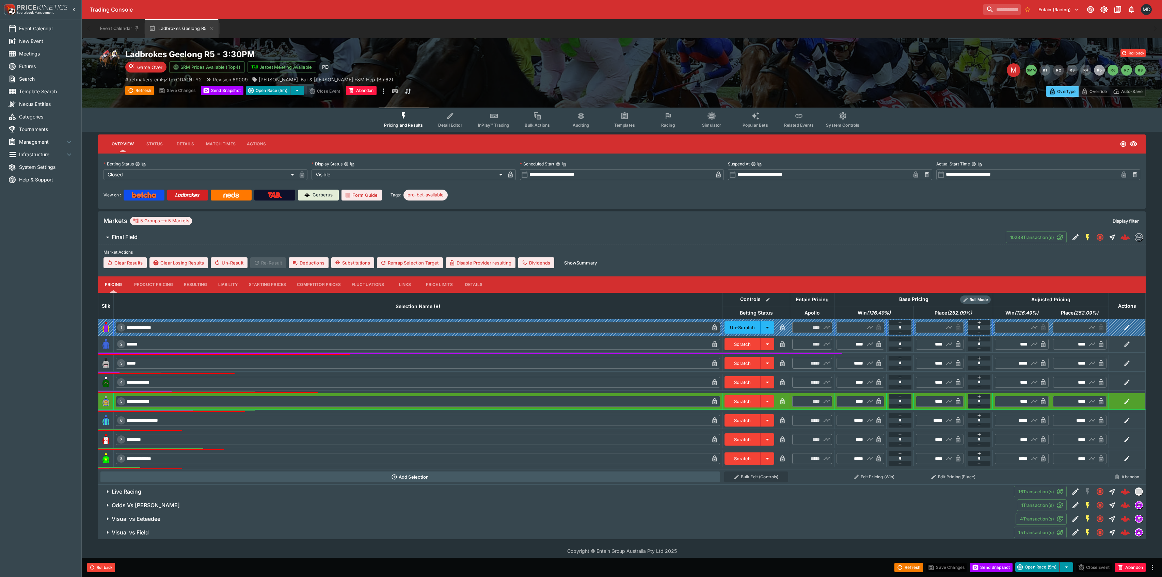 Image resolution: width=1162 pixels, height=577 pixels. What do you see at coordinates (150, 67) in the screenshot?
I see `p: Game Over` at bounding box center [150, 67].